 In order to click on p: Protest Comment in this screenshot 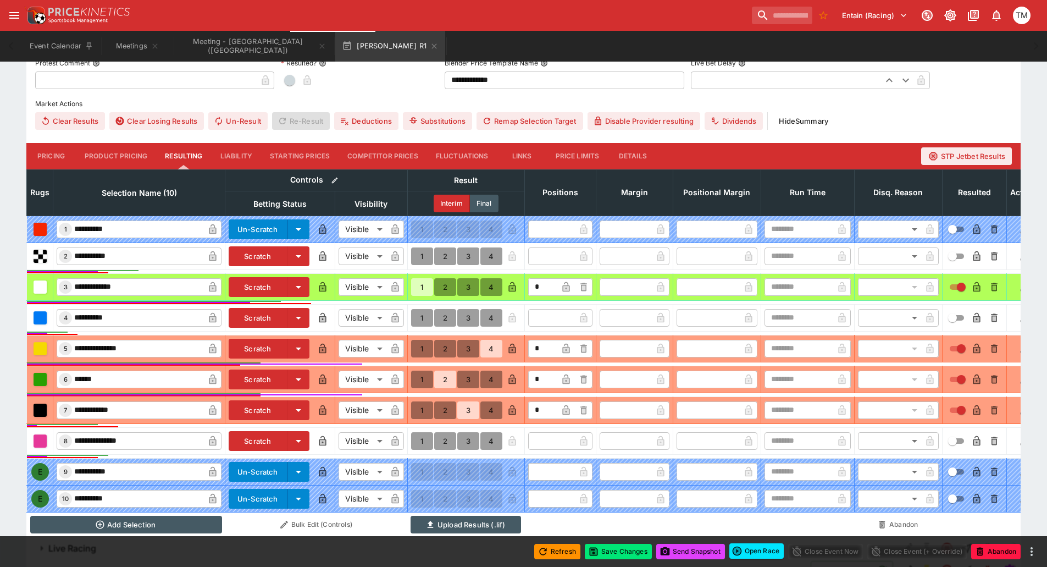, I will do `click(63, 63)`.